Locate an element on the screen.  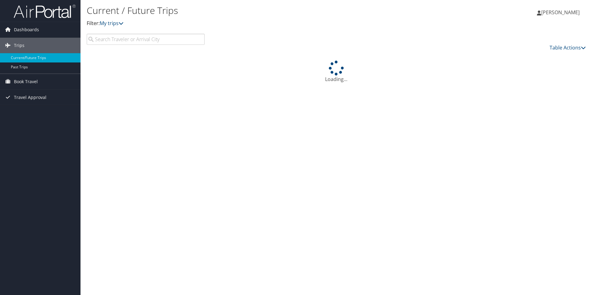
a: My trips is located at coordinates (111, 23).